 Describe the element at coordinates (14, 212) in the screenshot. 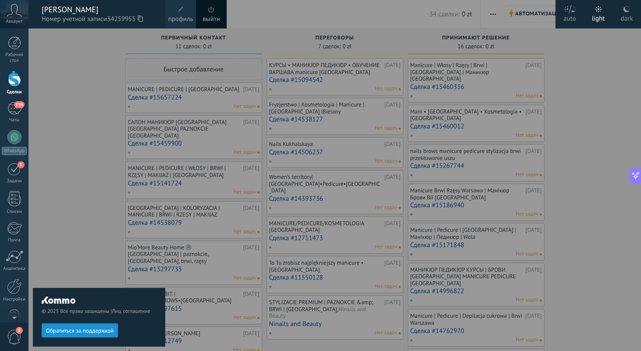

I see `div: Списки` at that location.